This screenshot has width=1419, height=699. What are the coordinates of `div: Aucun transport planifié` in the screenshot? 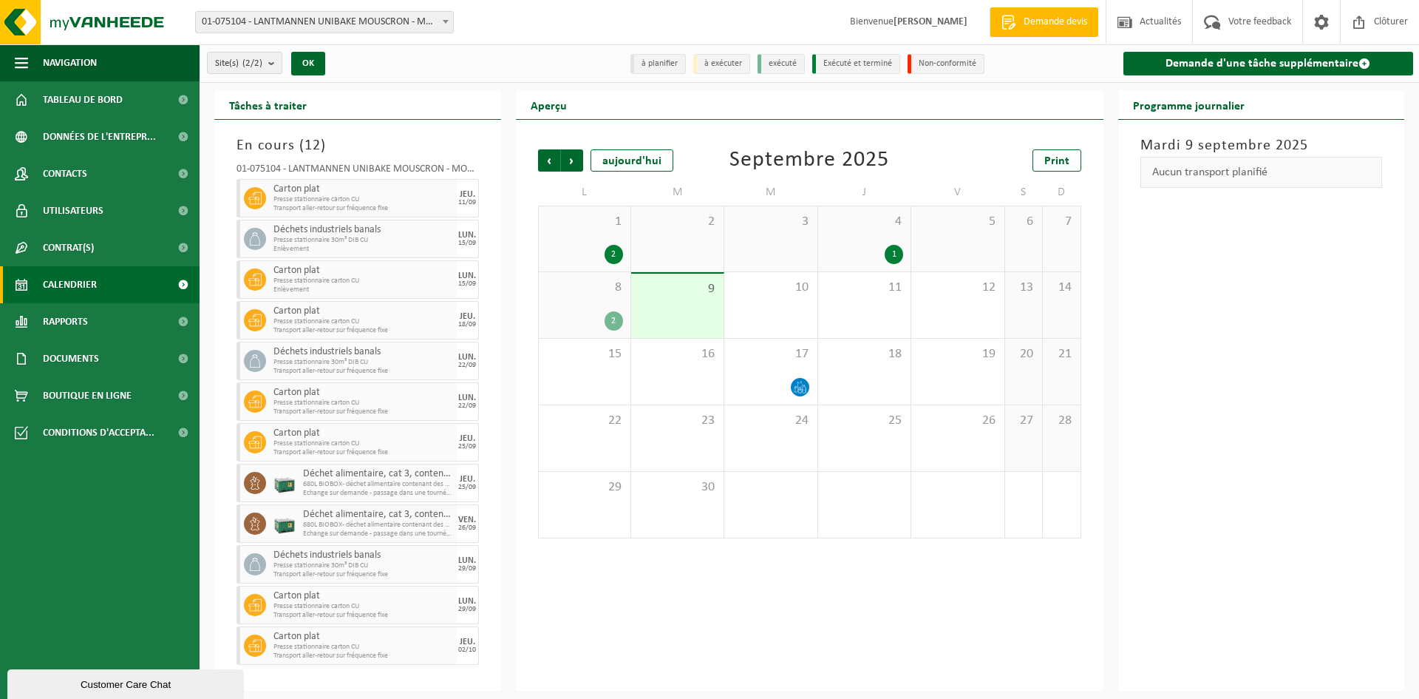 It's located at (1262, 172).